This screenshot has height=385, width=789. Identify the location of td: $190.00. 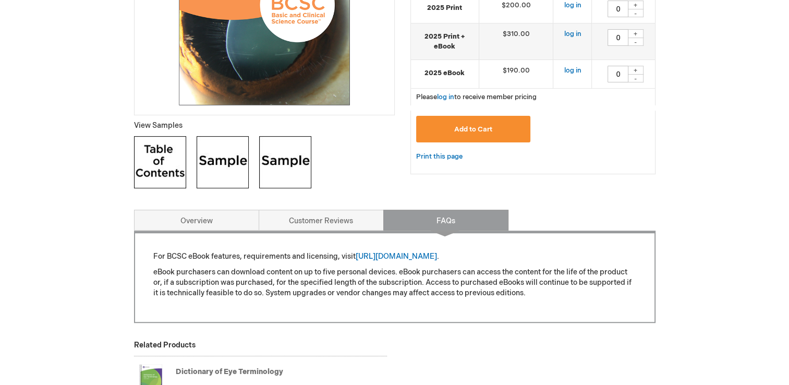
(516, 74).